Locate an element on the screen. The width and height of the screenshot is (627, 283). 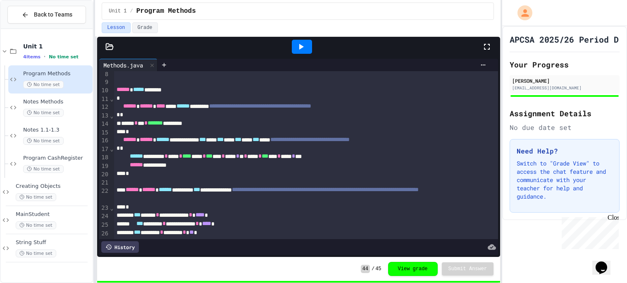
h1: APCSA 2025/26 Period D is located at coordinates (565, 39).